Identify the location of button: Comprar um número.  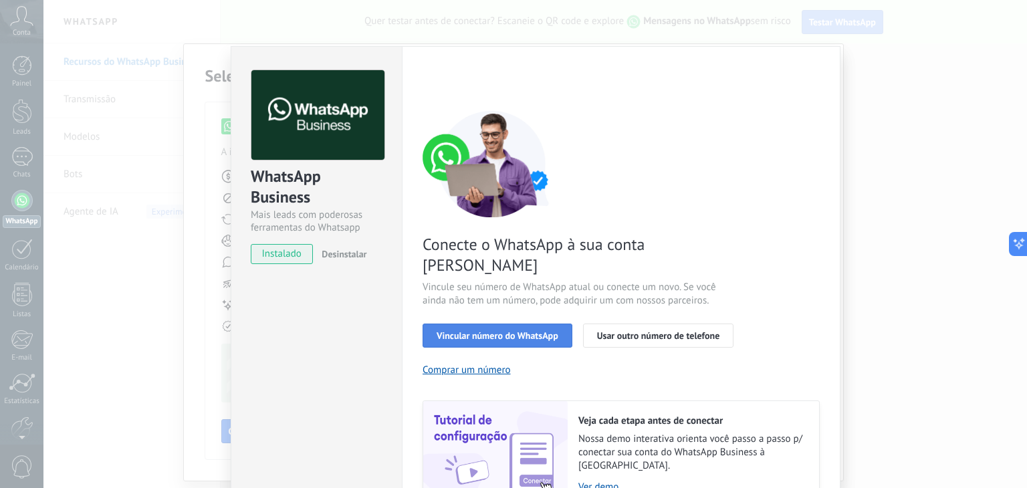
(467, 370).